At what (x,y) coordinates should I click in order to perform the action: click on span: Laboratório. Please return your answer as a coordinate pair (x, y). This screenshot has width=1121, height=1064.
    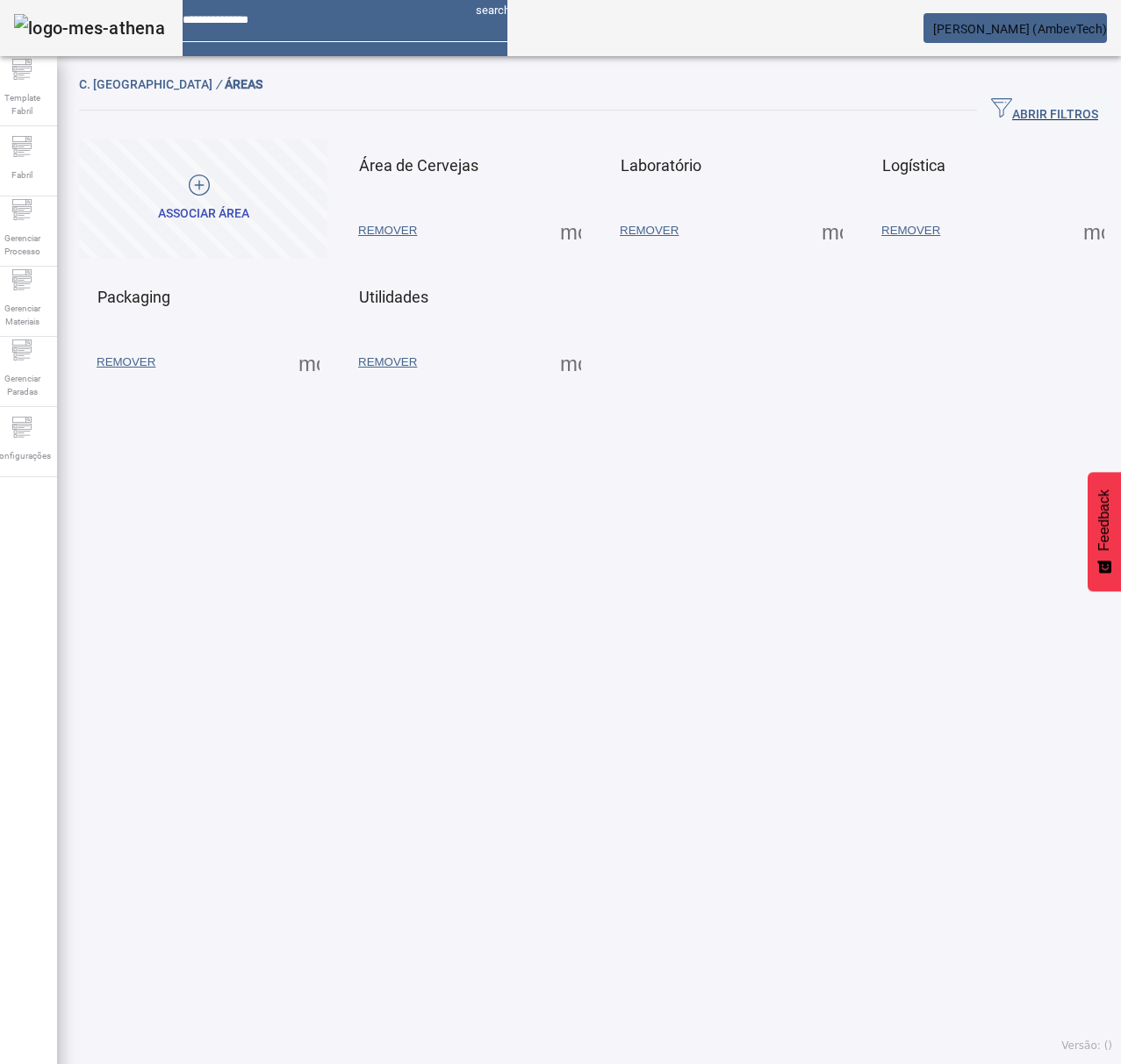
    Looking at the image, I should click on (661, 165).